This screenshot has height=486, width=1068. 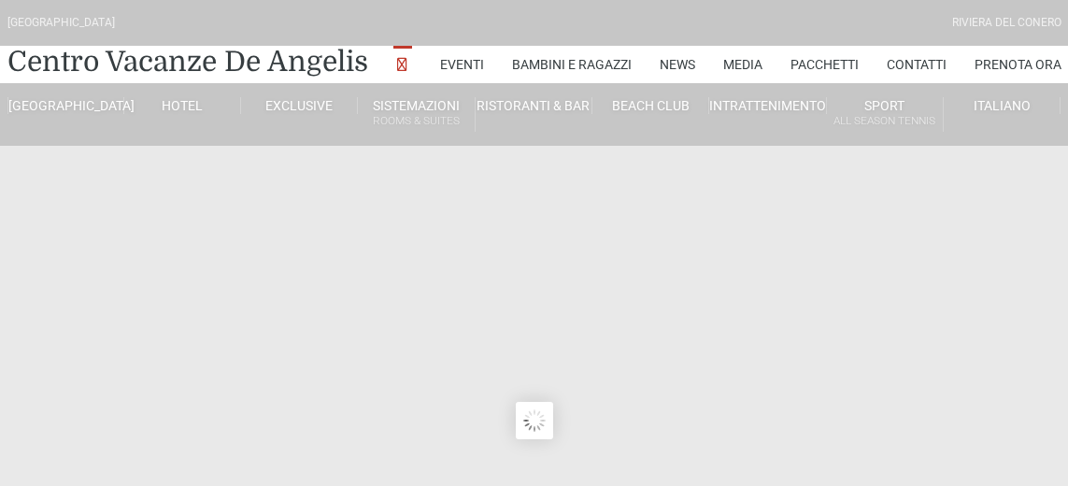 I want to click on div: Riviera Del Conero, so click(x=1006, y=22).